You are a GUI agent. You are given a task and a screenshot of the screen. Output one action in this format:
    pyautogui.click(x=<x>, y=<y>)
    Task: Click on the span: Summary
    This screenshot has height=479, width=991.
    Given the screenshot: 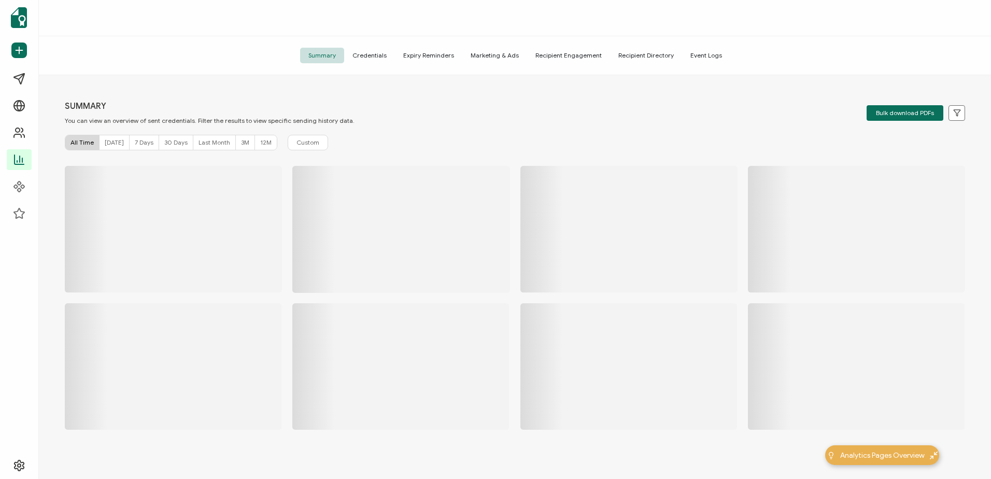 What is the action you would take?
    pyautogui.click(x=322, y=55)
    